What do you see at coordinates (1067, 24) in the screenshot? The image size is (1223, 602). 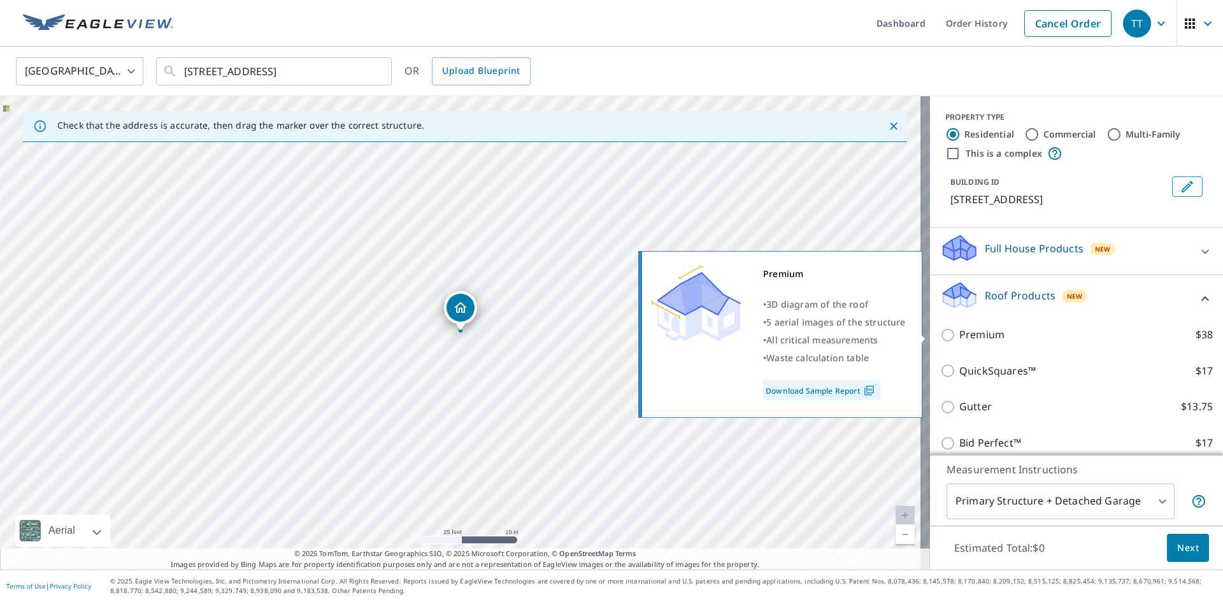 I see `a: Cancel Order` at bounding box center [1067, 24].